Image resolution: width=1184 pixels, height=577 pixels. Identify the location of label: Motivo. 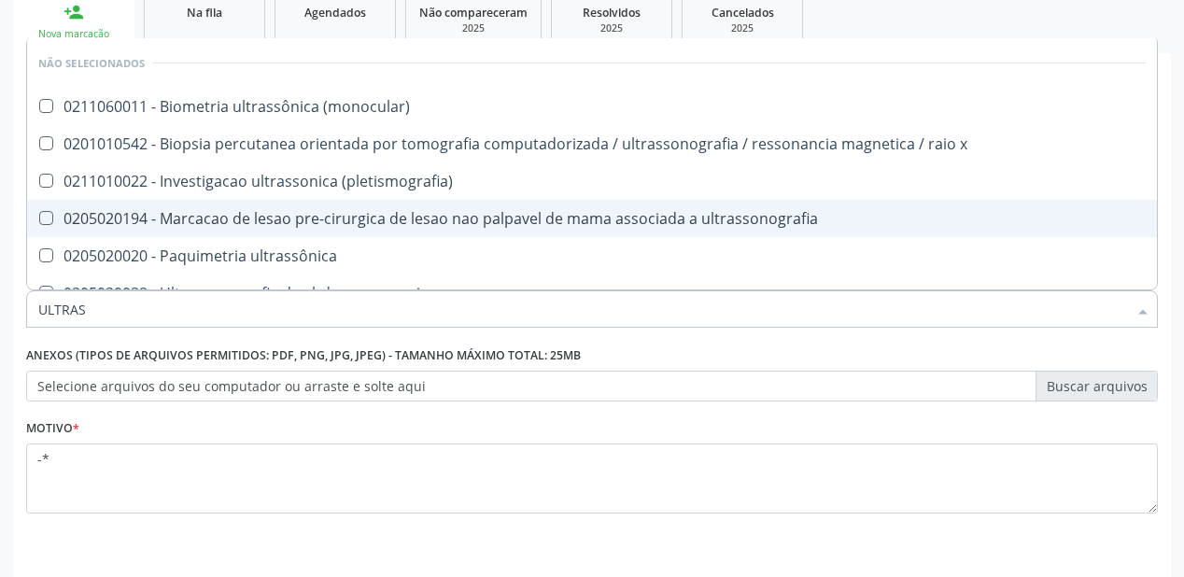
(52, 428).